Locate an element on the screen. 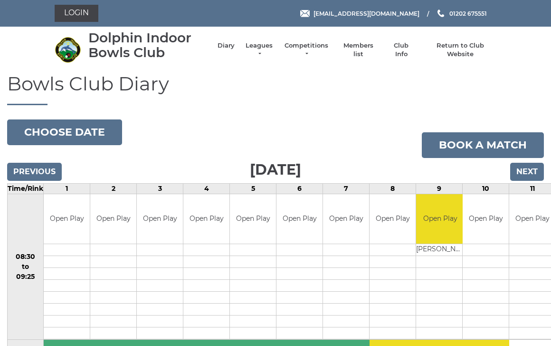  td: 4 is located at coordinates (207, 188).